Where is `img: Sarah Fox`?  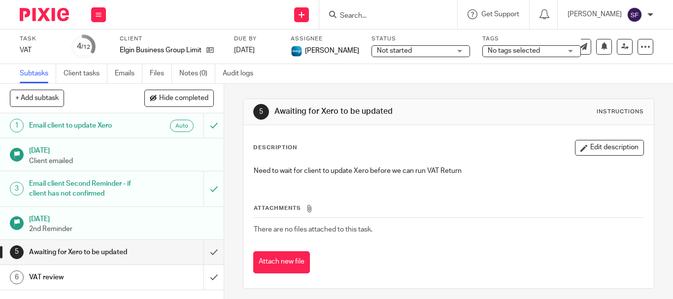 img: Sarah Fox is located at coordinates (296, 51).